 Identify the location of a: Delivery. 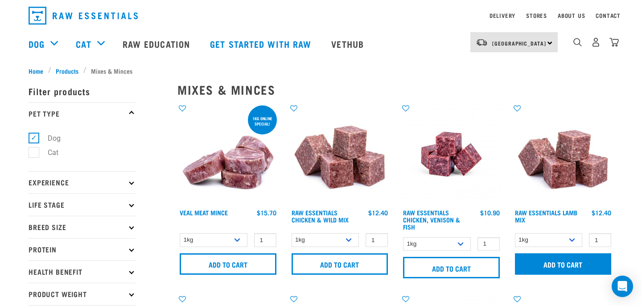
(503, 15).